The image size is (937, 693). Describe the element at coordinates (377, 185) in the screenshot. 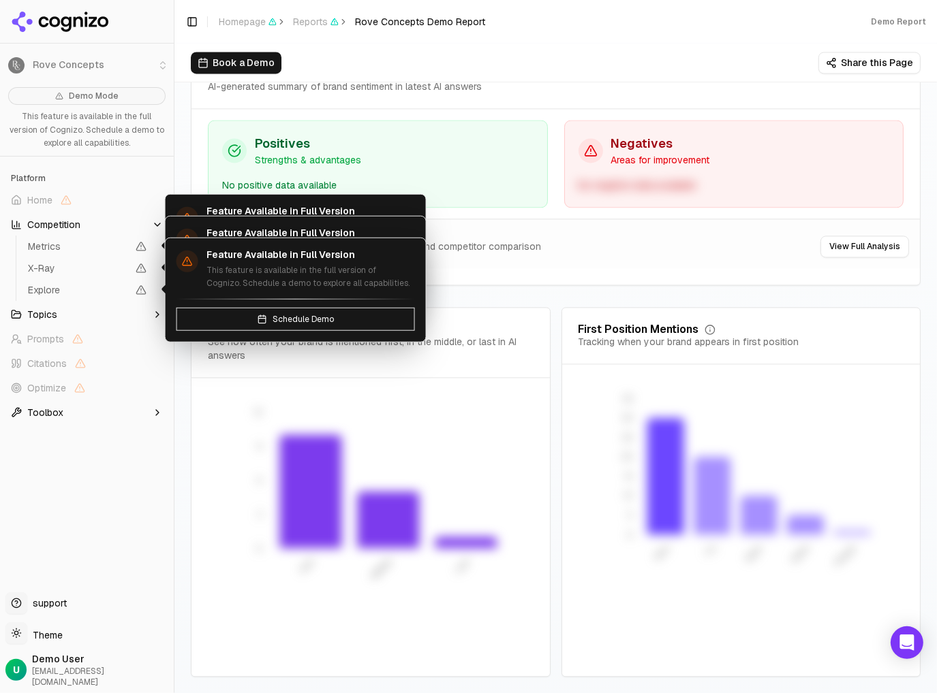

I see `div: No positive data available` at that location.